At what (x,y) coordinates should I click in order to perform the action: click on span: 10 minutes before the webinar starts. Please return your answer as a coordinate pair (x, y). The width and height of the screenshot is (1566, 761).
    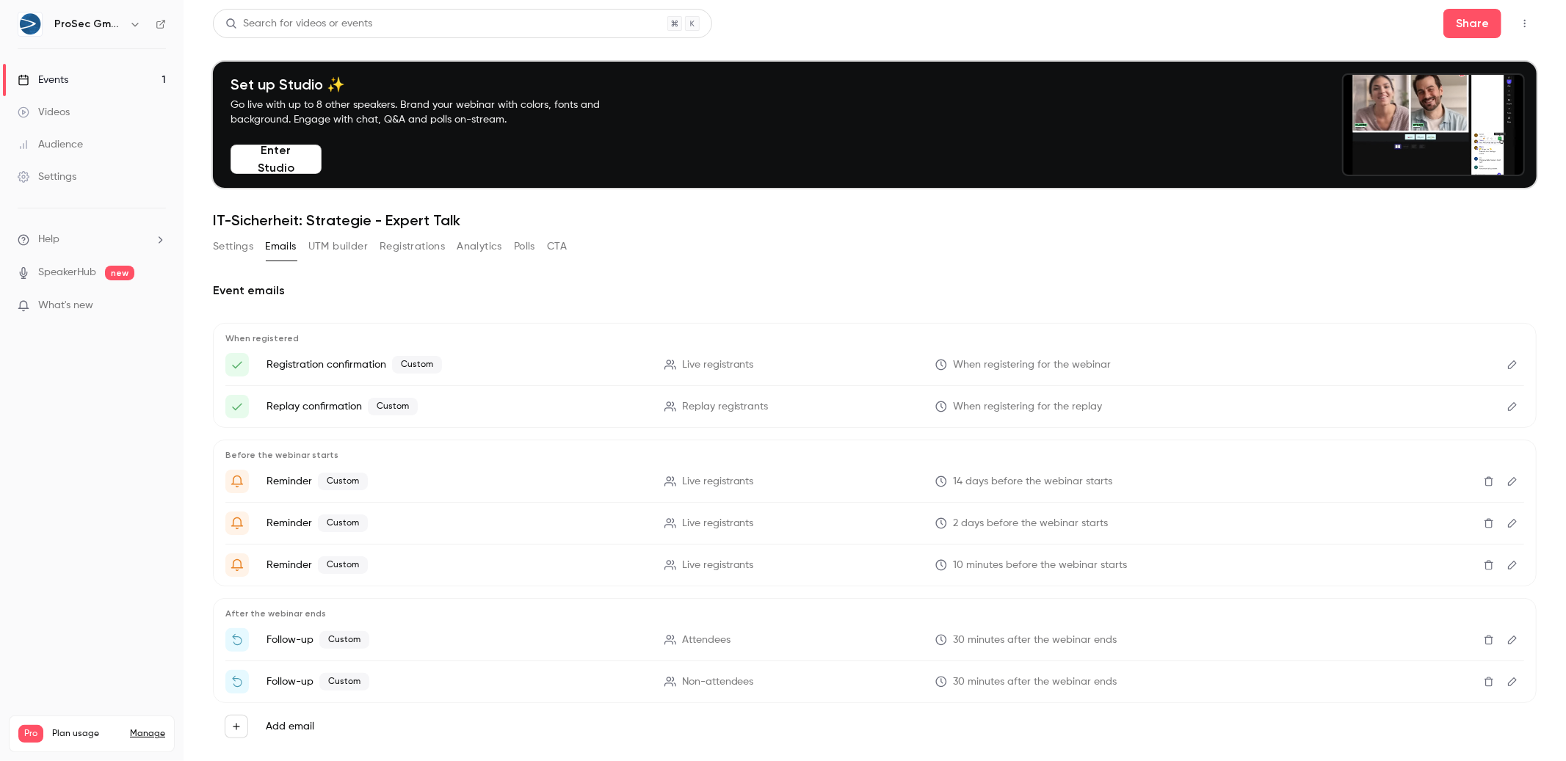
    Looking at the image, I should click on (1040, 565).